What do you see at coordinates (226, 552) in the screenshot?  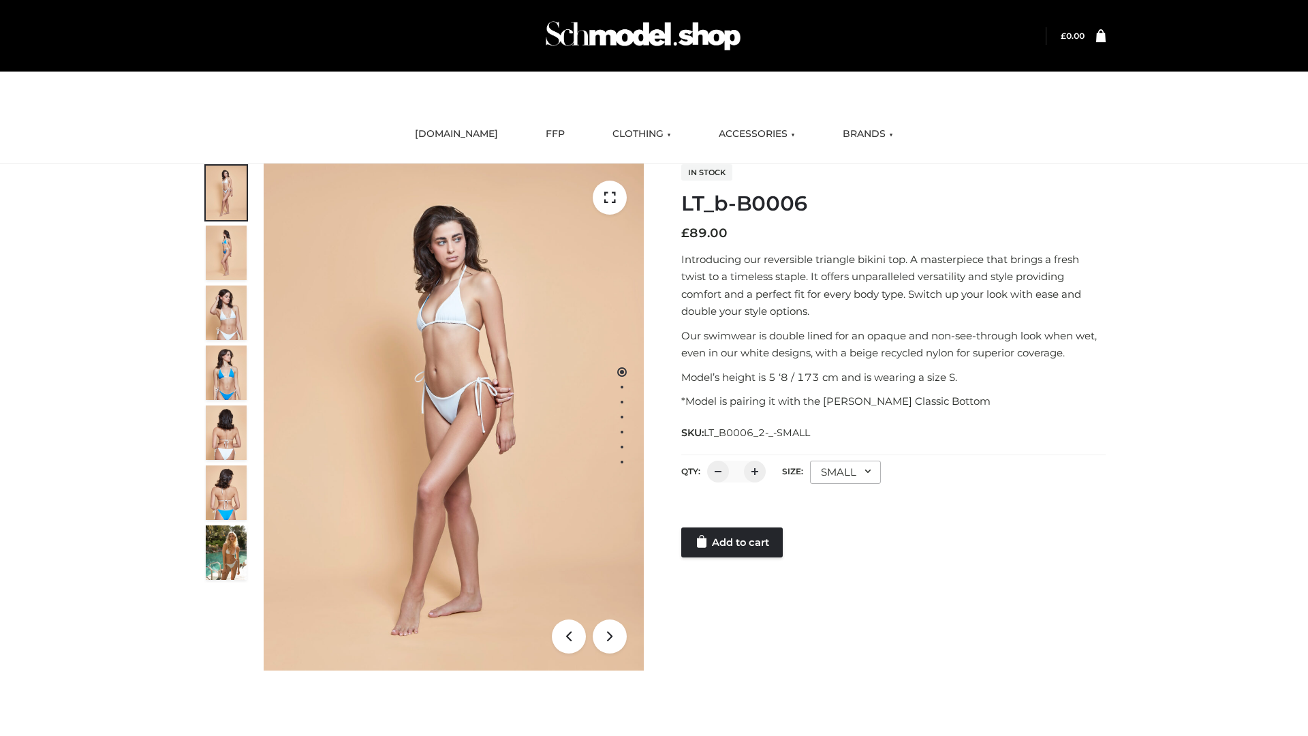 I see `img: Arieltop_CloudNine_AzureSky2.jpg` at bounding box center [226, 552].